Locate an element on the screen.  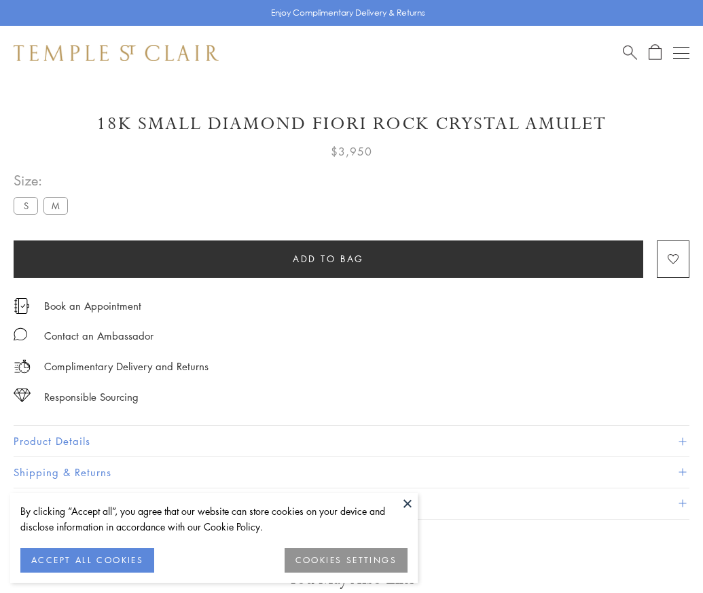
button: COOKIES SETTINGS is located at coordinates (346, 560).